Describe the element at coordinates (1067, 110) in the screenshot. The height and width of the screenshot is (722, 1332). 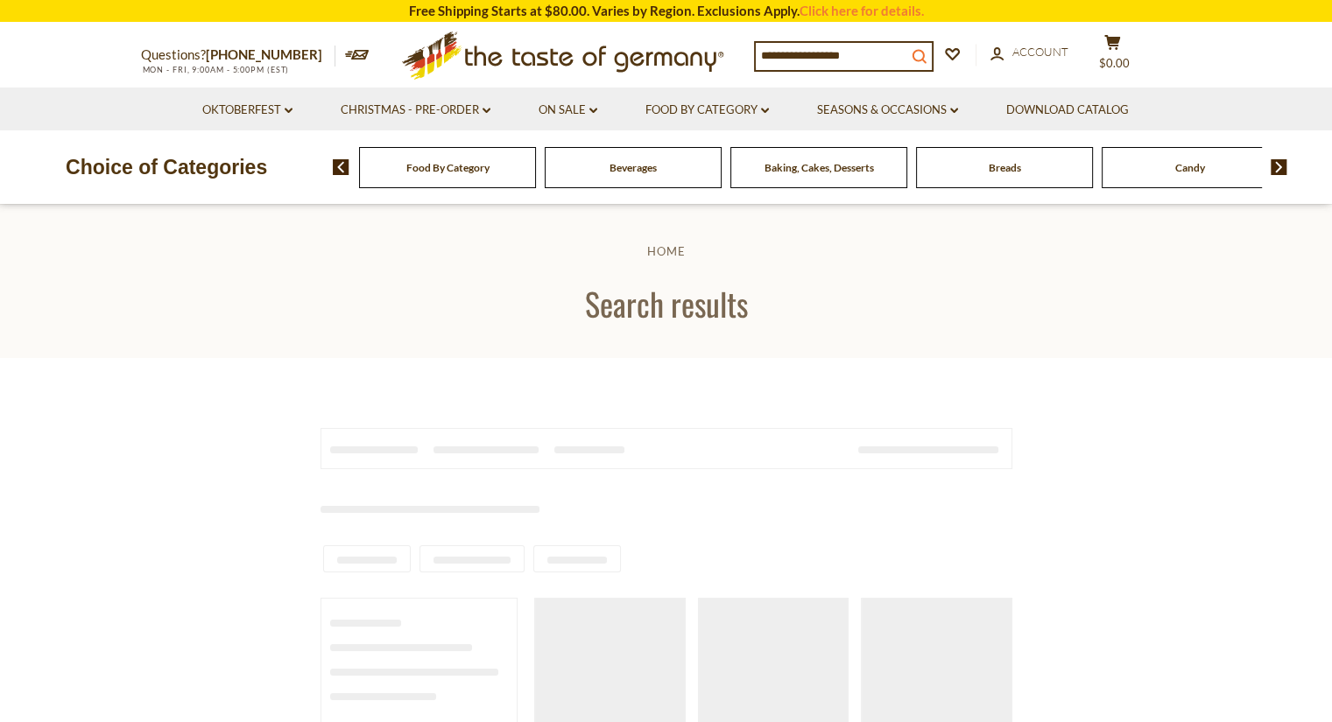
I see `a: Download Catalog` at that location.